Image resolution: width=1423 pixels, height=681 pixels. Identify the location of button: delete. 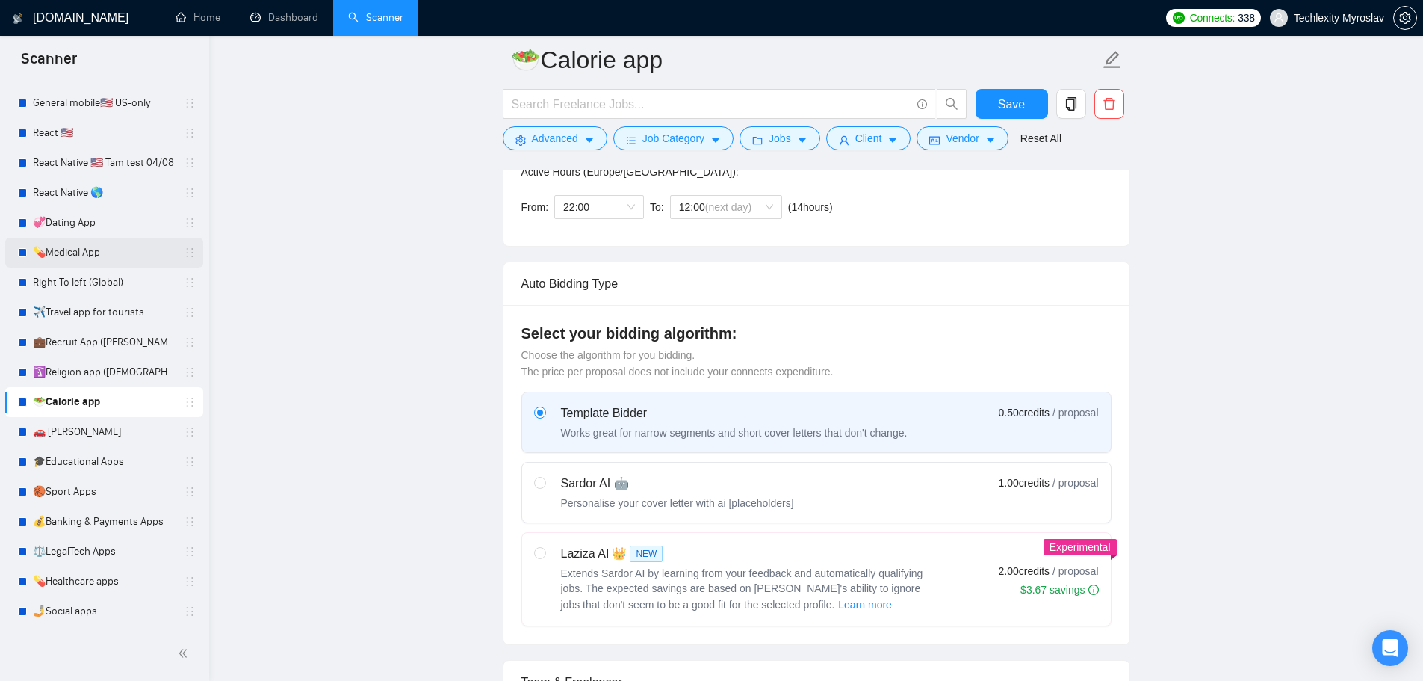
(1109, 104).